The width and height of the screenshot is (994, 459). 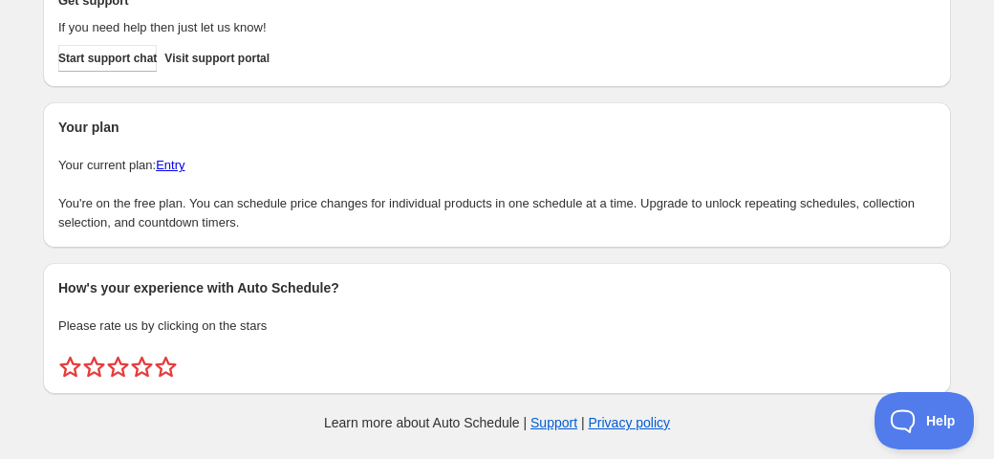 What do you see at coordinates (217, 58) in the screenshot?
I see `a: Visit support portal` at bounding box center [217, 58].